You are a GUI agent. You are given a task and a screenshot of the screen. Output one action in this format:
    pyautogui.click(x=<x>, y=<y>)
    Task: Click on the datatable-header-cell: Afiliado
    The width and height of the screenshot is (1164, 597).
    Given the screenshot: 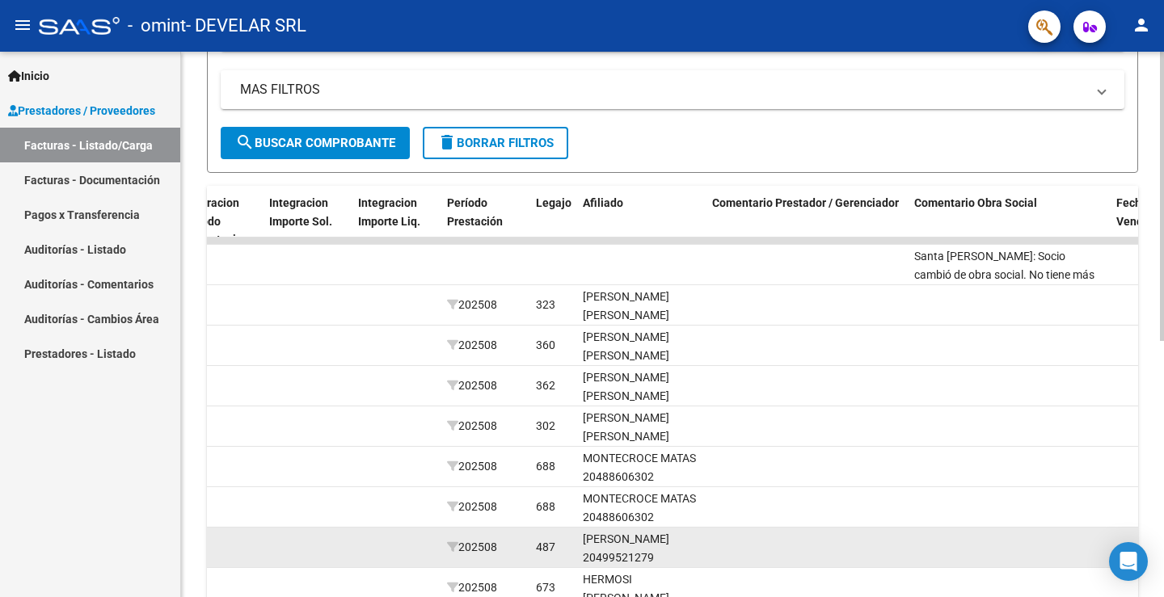 What is the action you would take?
    pyautogui.click(x=641, y=221)
    